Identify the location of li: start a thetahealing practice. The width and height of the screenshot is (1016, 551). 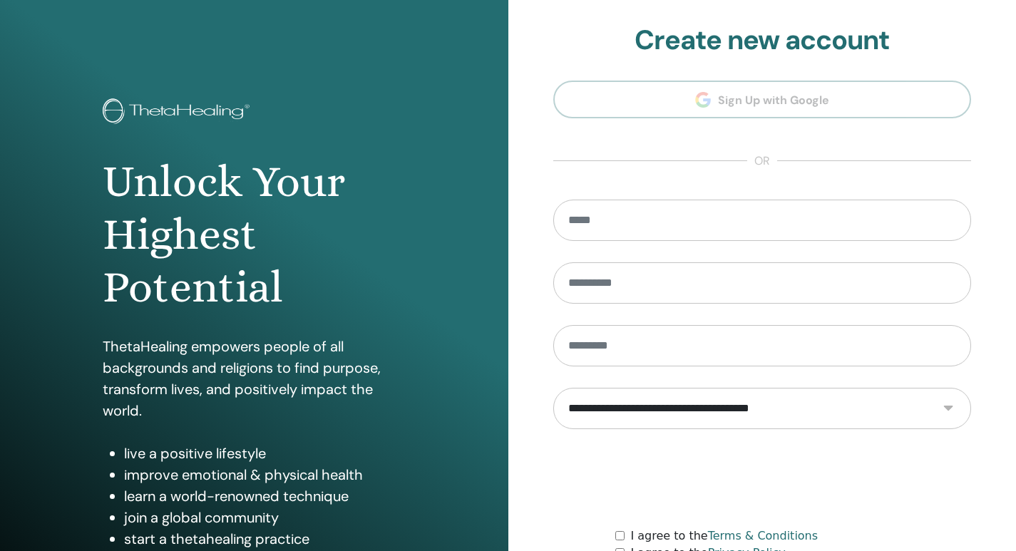
(264, 539).